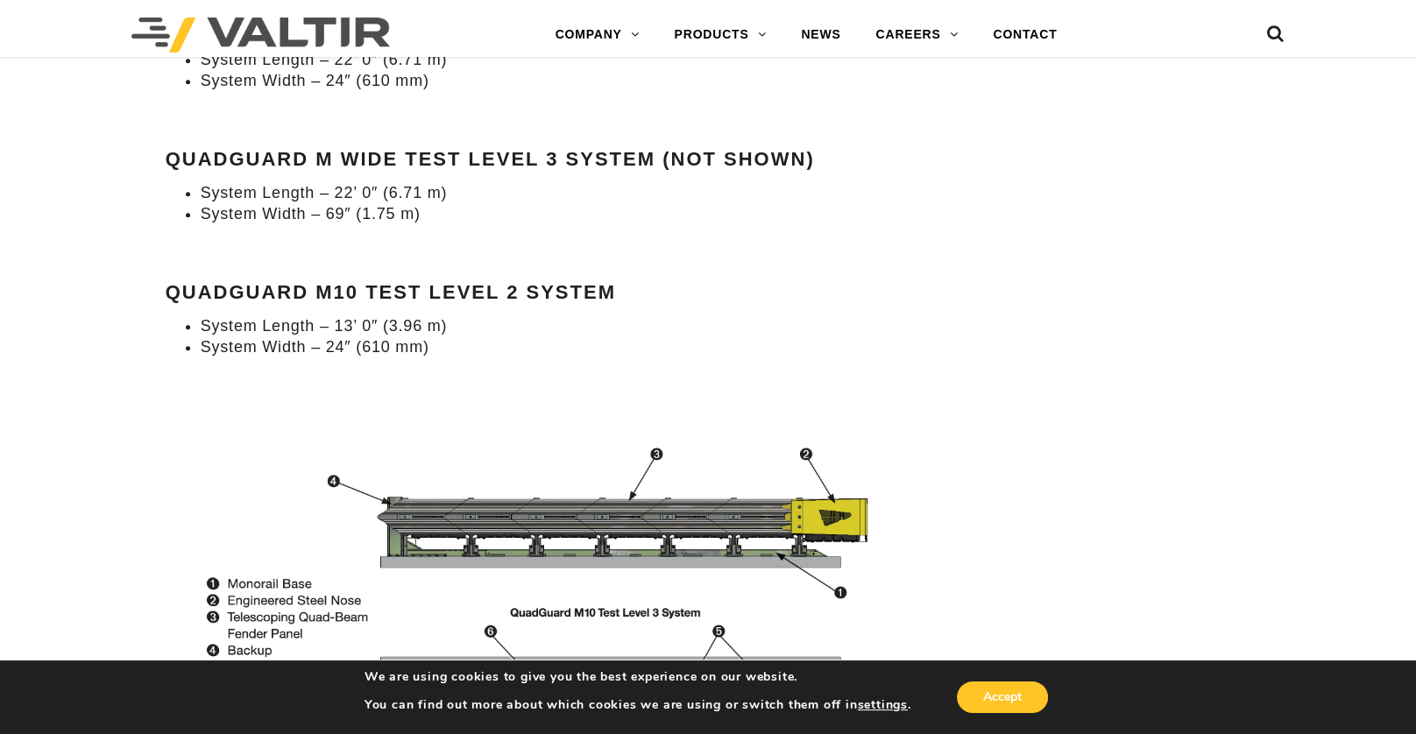 The height and width of the screenshot is (734, 1416). I want to click on button: settings, so click(882, 705).